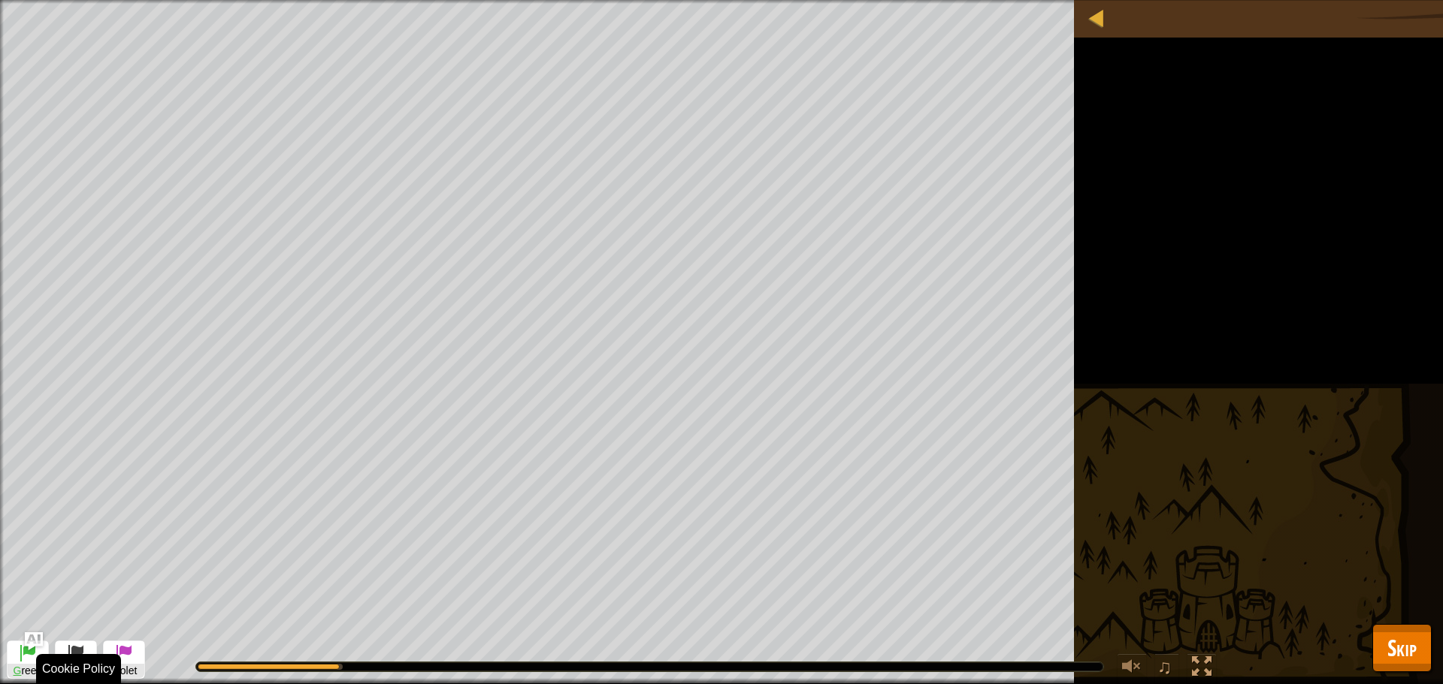 This screenshot has height=684, width=1443. What do you see at coordinates (78, 669) in the screenshot?
I see `div: Cookie Policy` at bounding box center [78, 669].